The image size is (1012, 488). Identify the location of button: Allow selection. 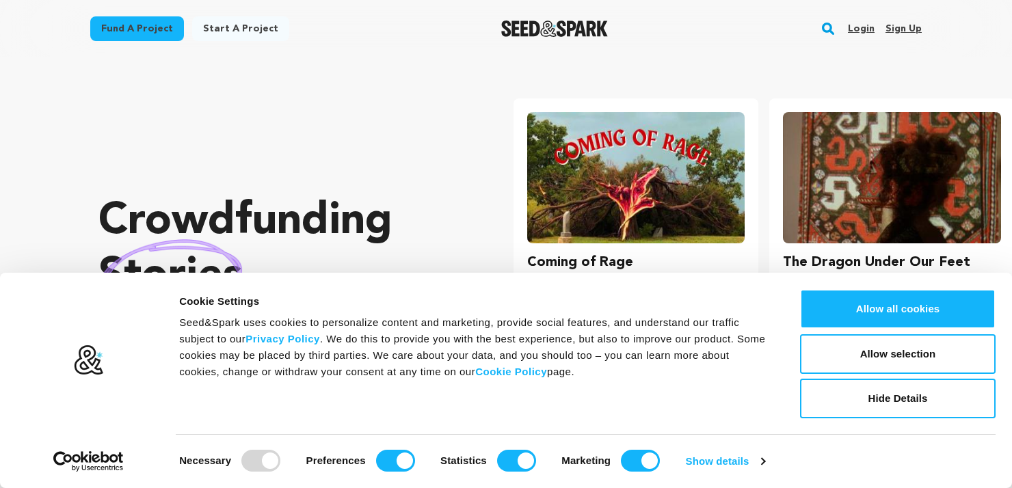
(897, 354).